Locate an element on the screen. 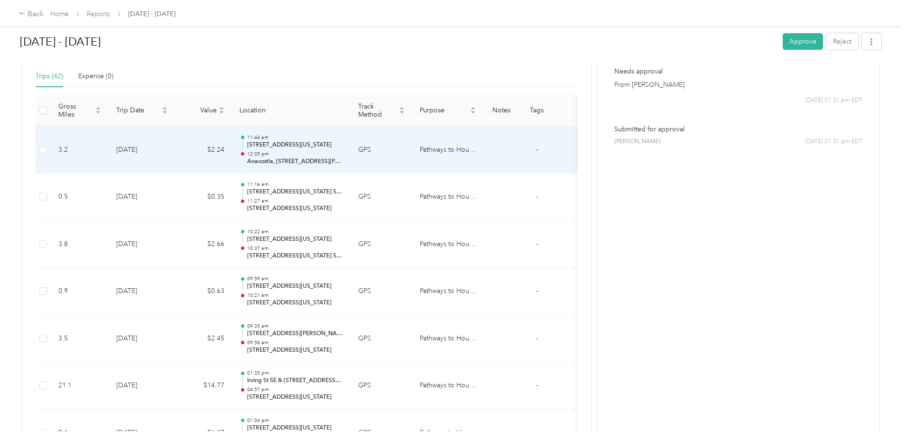  span: Track Method is located at coordinates (377, 110).